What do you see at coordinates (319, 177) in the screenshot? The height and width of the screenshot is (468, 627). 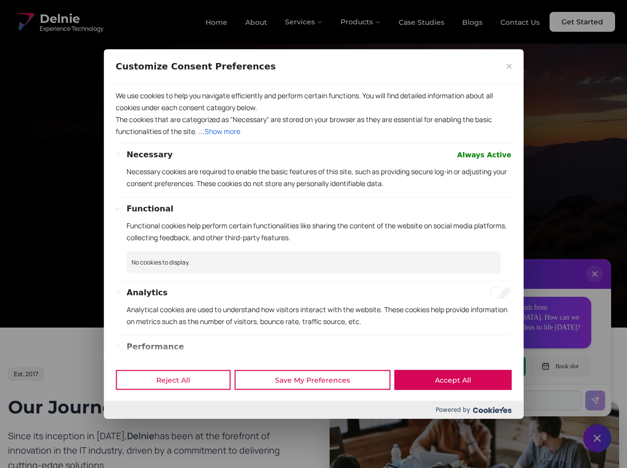 I see `p: Necessary cookies are required to enable the basic features of this site, such as providing secur...` at bounding box center [319, 177].